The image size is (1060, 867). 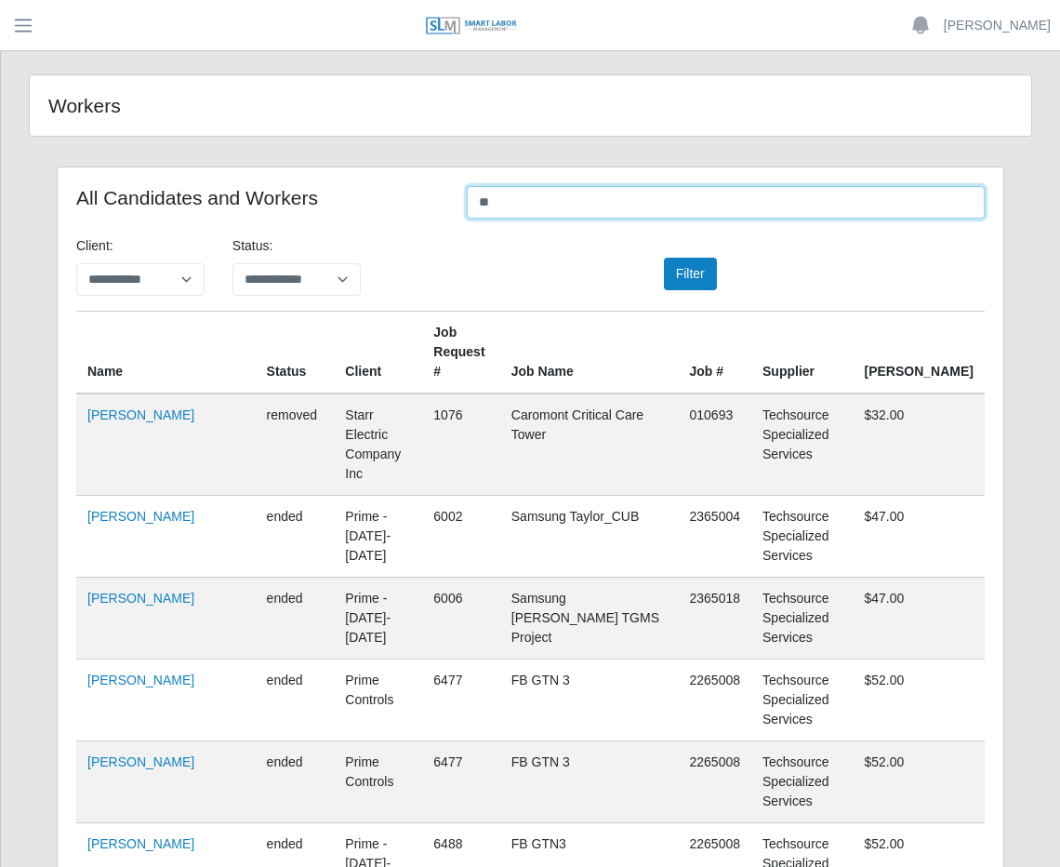 What do you see at coordinates (258, 197) in the screenshot?
I see `h4: All Candidates and Workers` at bounding box center [258, 197].